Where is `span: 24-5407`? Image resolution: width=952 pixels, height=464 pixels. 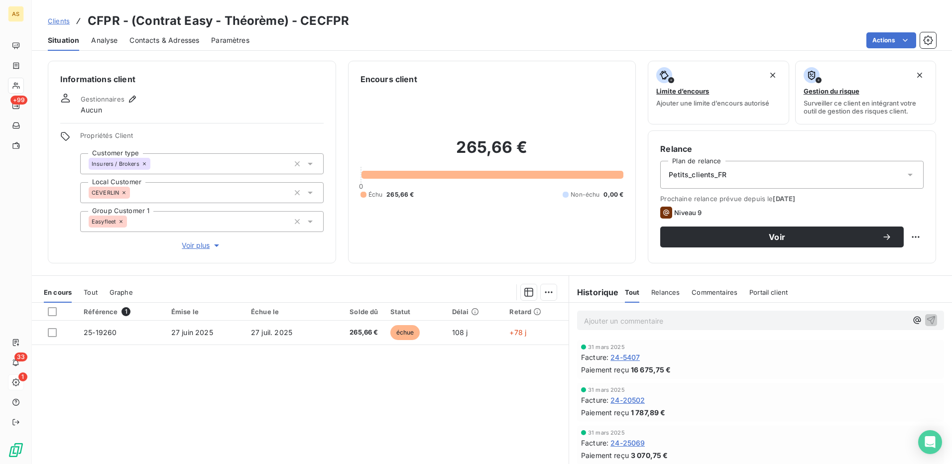 span: 24-5407 is located at coordinates (625, 357).